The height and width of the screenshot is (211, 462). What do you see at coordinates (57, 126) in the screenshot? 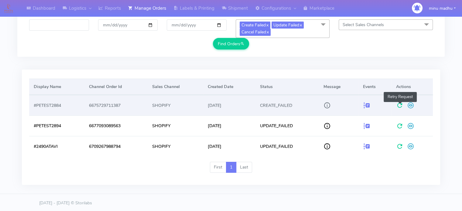
I see `td: #PETEST2894` at bounding box center [57, 126].